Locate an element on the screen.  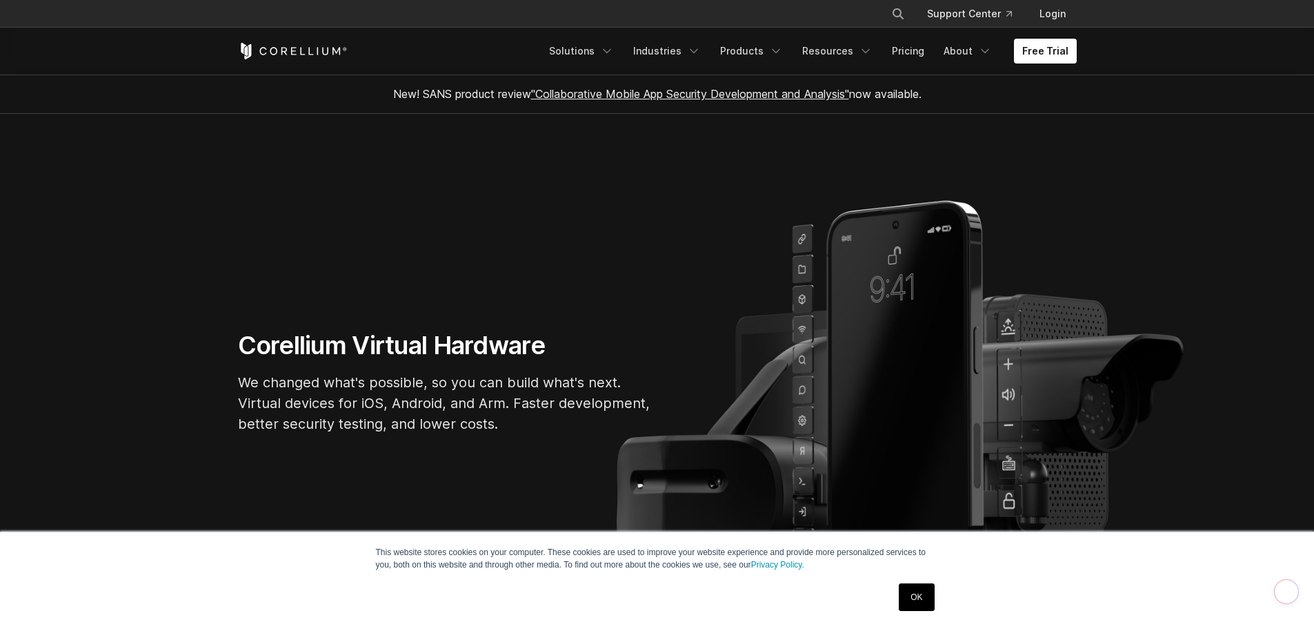
a: About is located at coordinates (968, 51).